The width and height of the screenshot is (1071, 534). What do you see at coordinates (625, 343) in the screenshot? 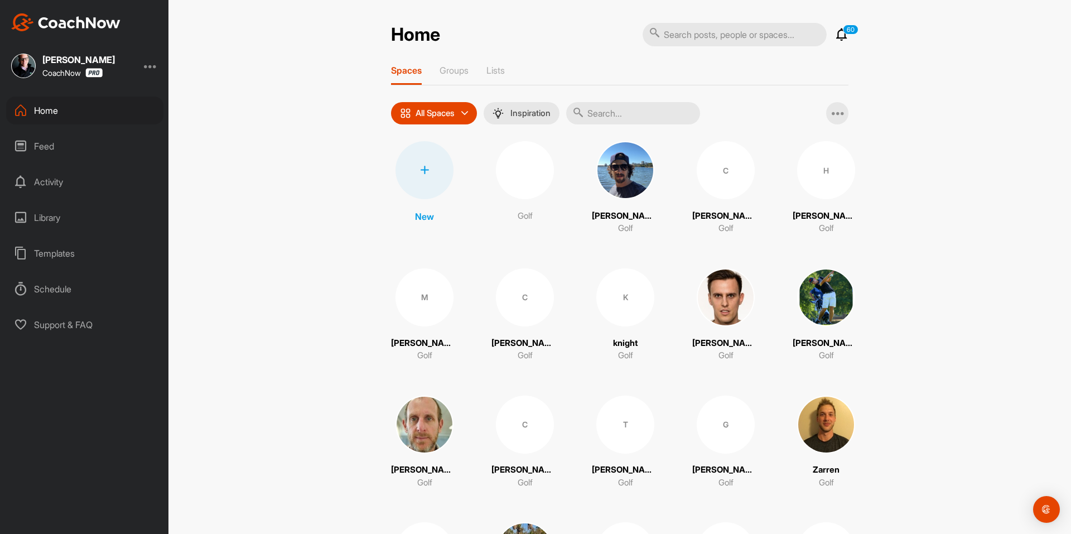
I see `p: knight` at bounding box center [625, 343].